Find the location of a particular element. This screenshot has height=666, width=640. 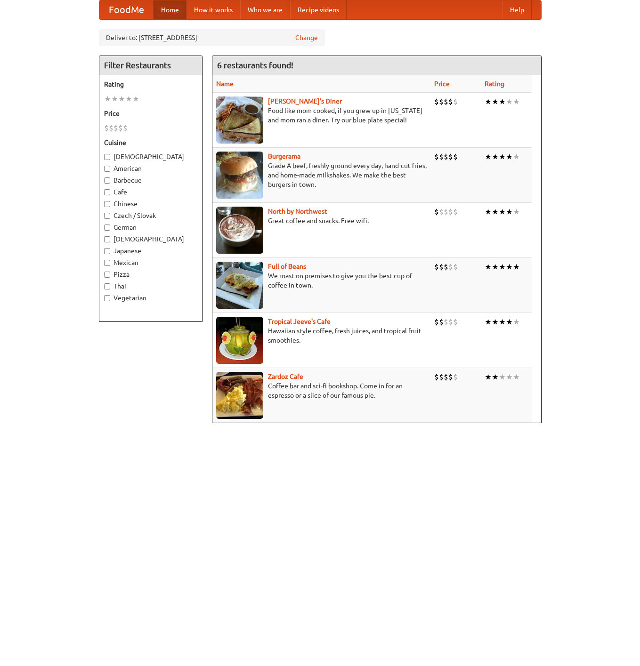

label: Pizza is located at coordinates (151, 274).